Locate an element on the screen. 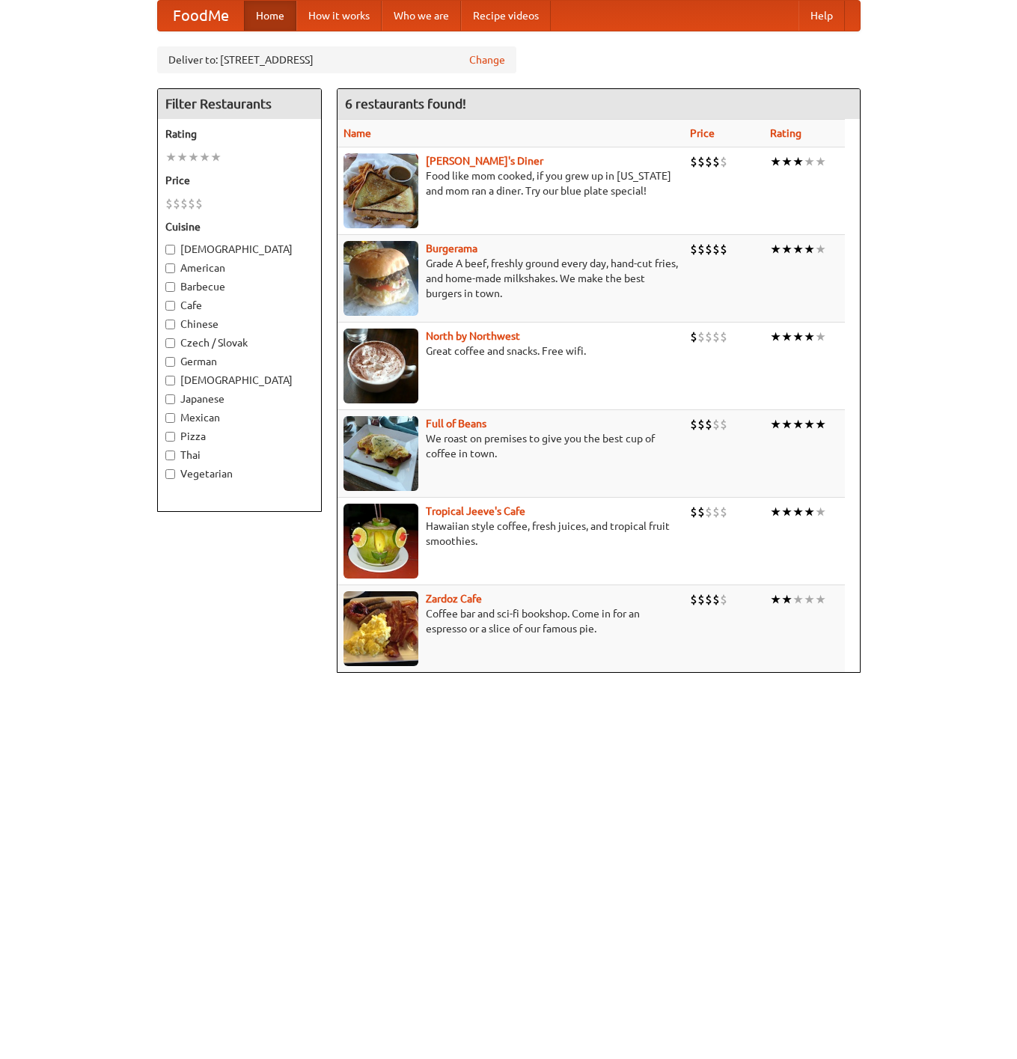 This screenshot has height=1059, width=1017. p: Hawaiian style coffee, fresh juices, and tropical fruit smoothies. is located at coordinates (510, 534).